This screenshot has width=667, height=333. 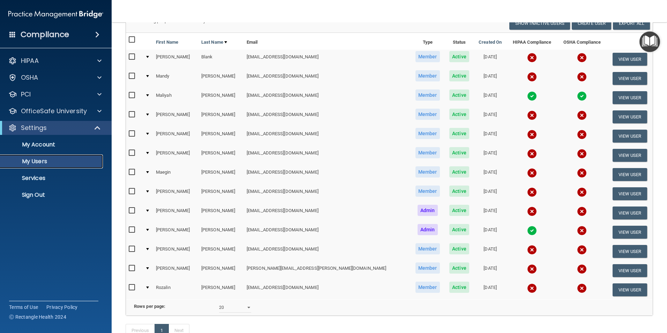 I want to click on th: Type, so click(x=428, y=41).